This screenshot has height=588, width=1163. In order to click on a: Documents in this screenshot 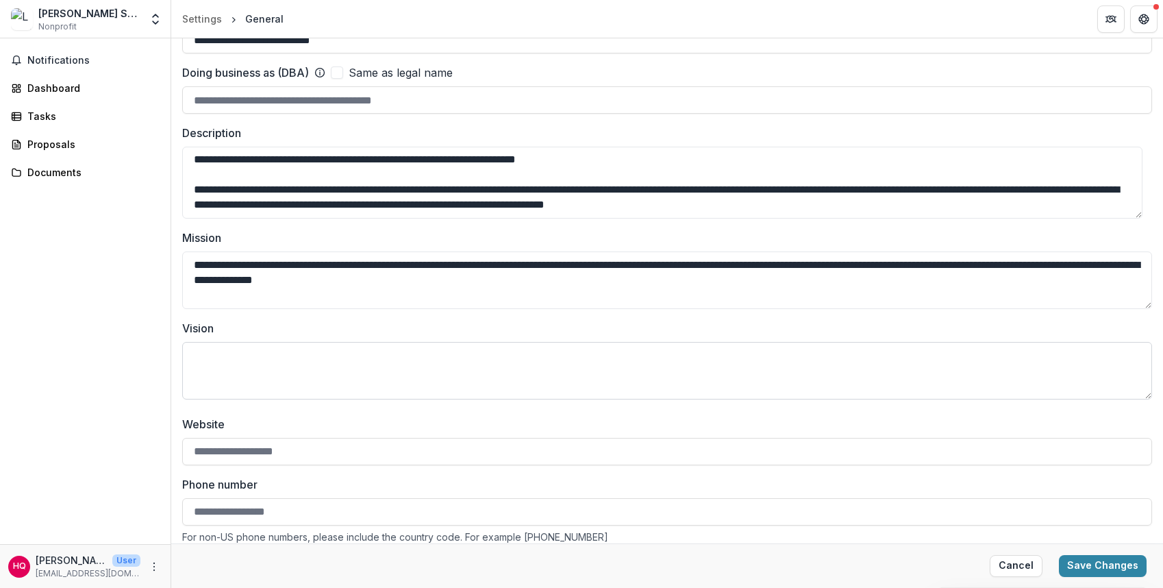, I will do `click(85, 172)`.